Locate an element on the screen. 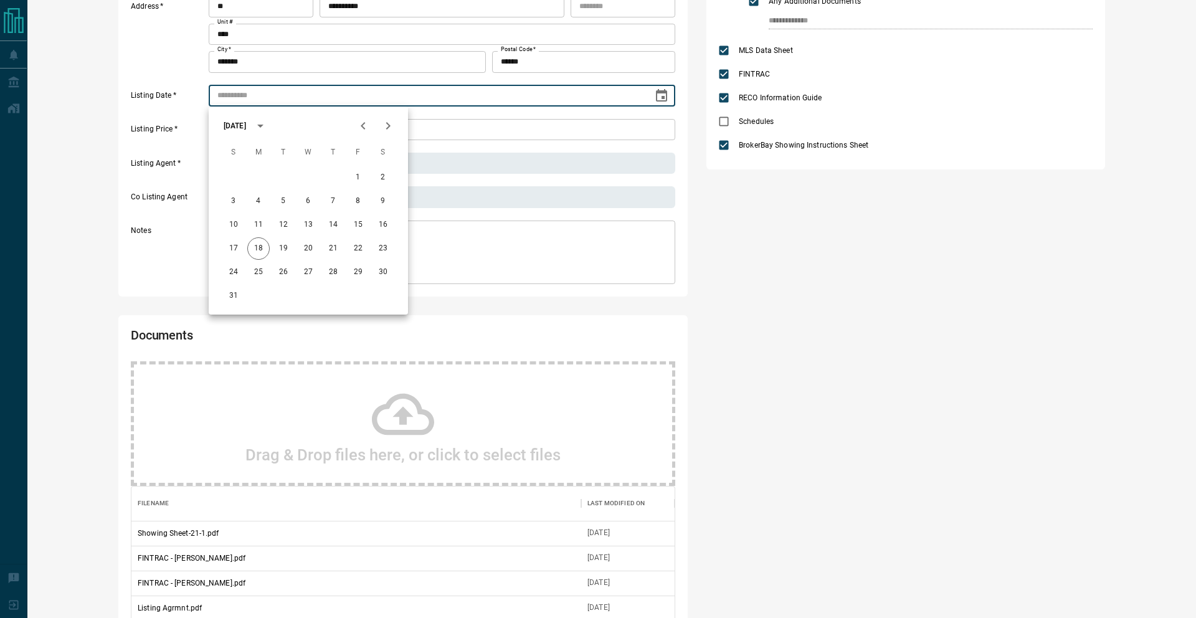  button: 27 is located at coordinates (308, 272).